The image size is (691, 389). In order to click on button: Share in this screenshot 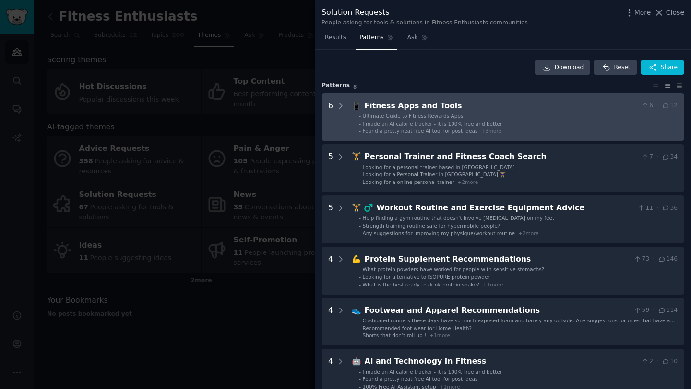, I will do `click(662, 68)`.